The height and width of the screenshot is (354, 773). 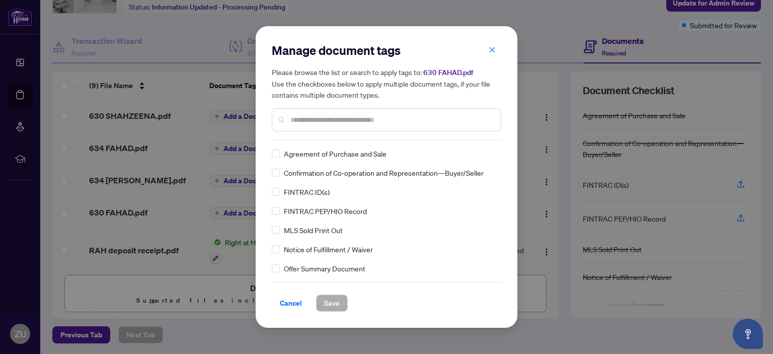 What do you see at coordinates (325, 211) in the screenshot?
I see `span: FINTRAC PEP/HIO Record` at bounding box center [325, 211].